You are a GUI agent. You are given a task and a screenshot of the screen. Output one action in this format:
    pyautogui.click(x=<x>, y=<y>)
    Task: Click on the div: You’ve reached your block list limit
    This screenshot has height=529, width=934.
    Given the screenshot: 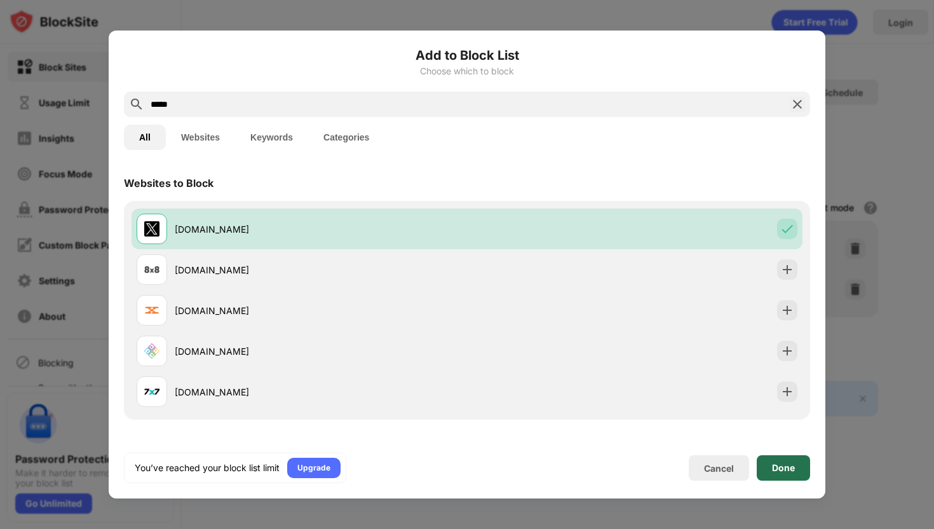 What is the action you would take?
    pyautogui.click(x=207, y=468)
    